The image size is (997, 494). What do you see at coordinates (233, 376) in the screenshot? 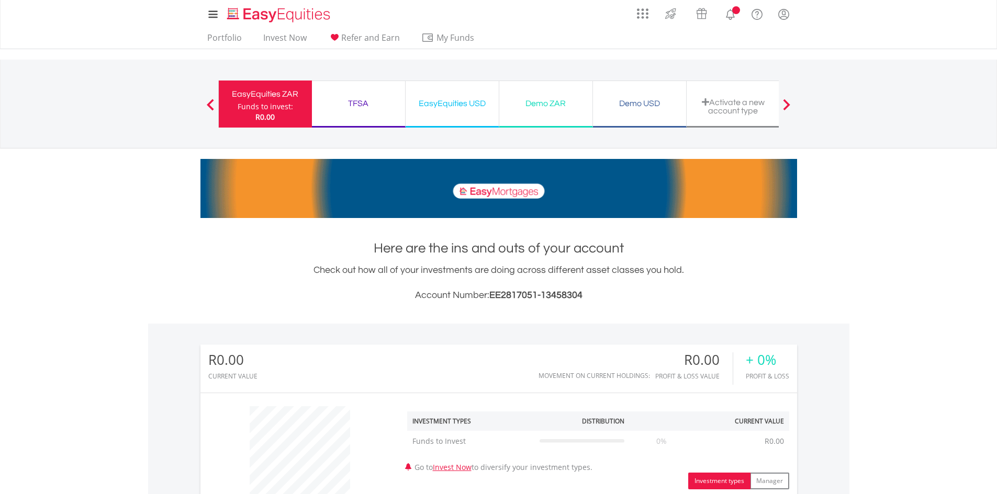
I see `div: CURRENT VALUE` at bounding box center [233, 376].